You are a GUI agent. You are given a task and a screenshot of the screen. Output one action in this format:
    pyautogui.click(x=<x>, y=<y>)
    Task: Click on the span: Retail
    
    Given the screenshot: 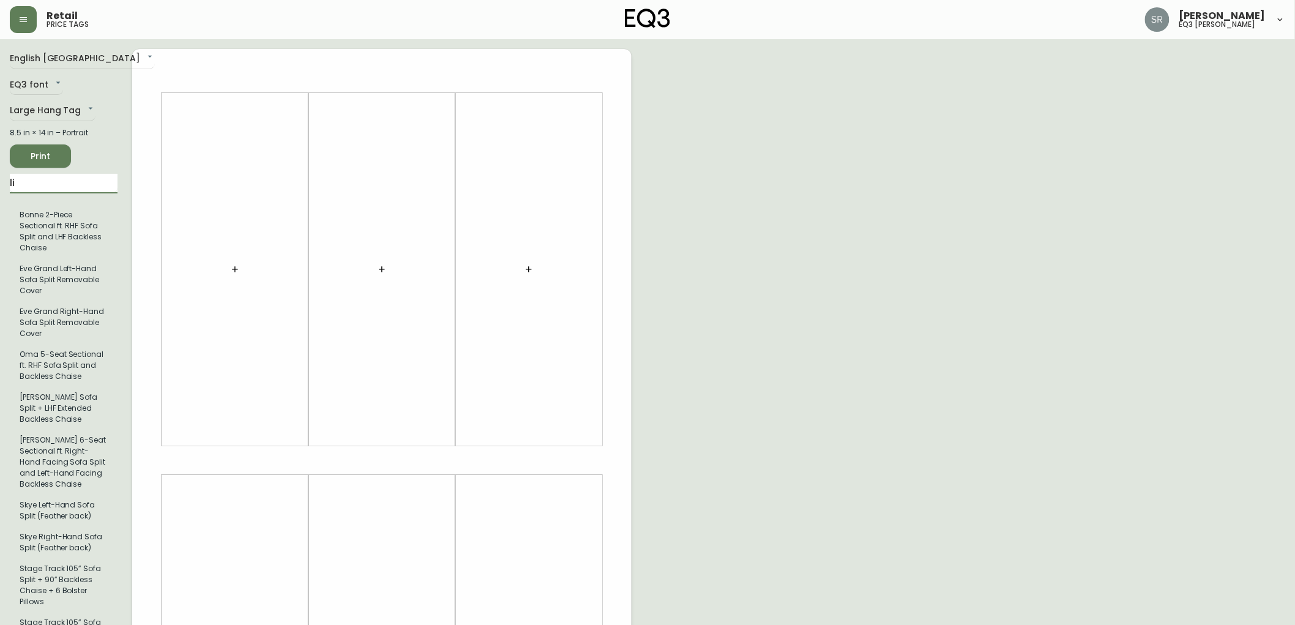 What is the action you would take?
    pyautogui.click(x=62, y=16)
    